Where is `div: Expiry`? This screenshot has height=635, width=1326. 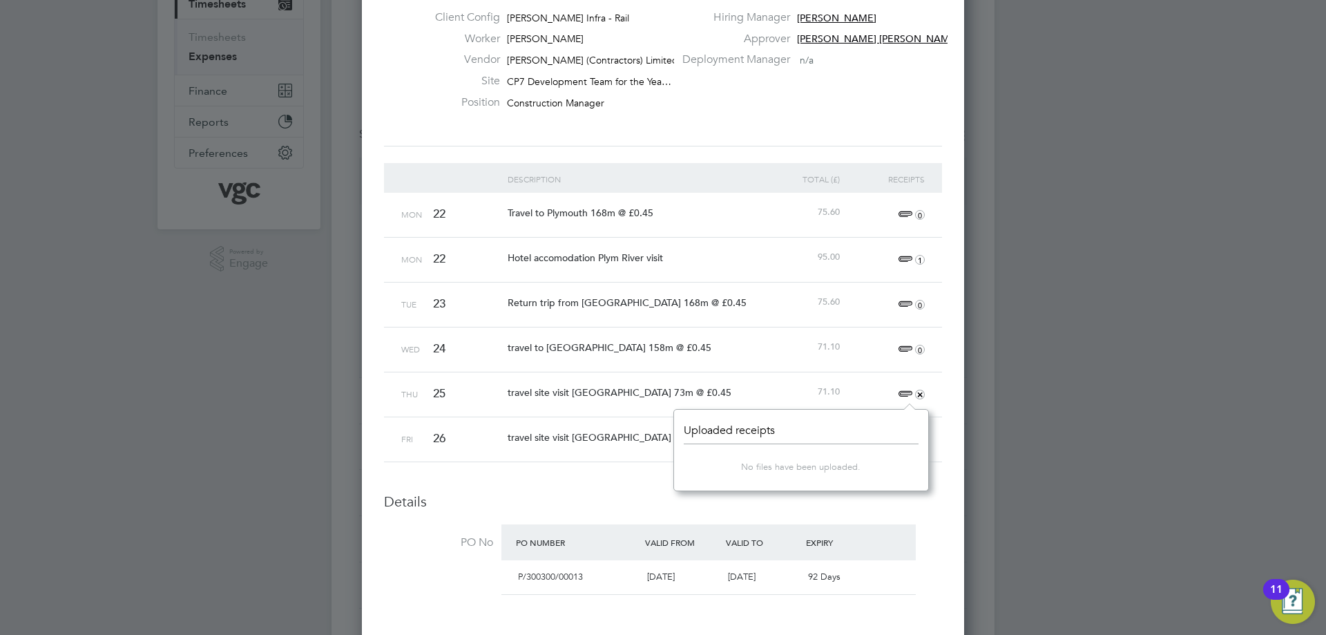 div: Expiry is located at coordinates (843, 542).